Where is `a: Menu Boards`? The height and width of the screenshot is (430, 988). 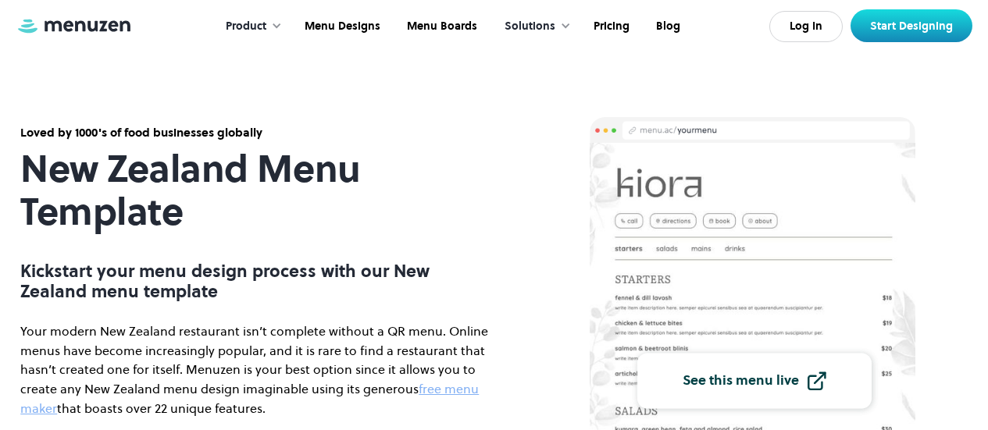 a: Menu Boards is located at coordinates (440, 27).